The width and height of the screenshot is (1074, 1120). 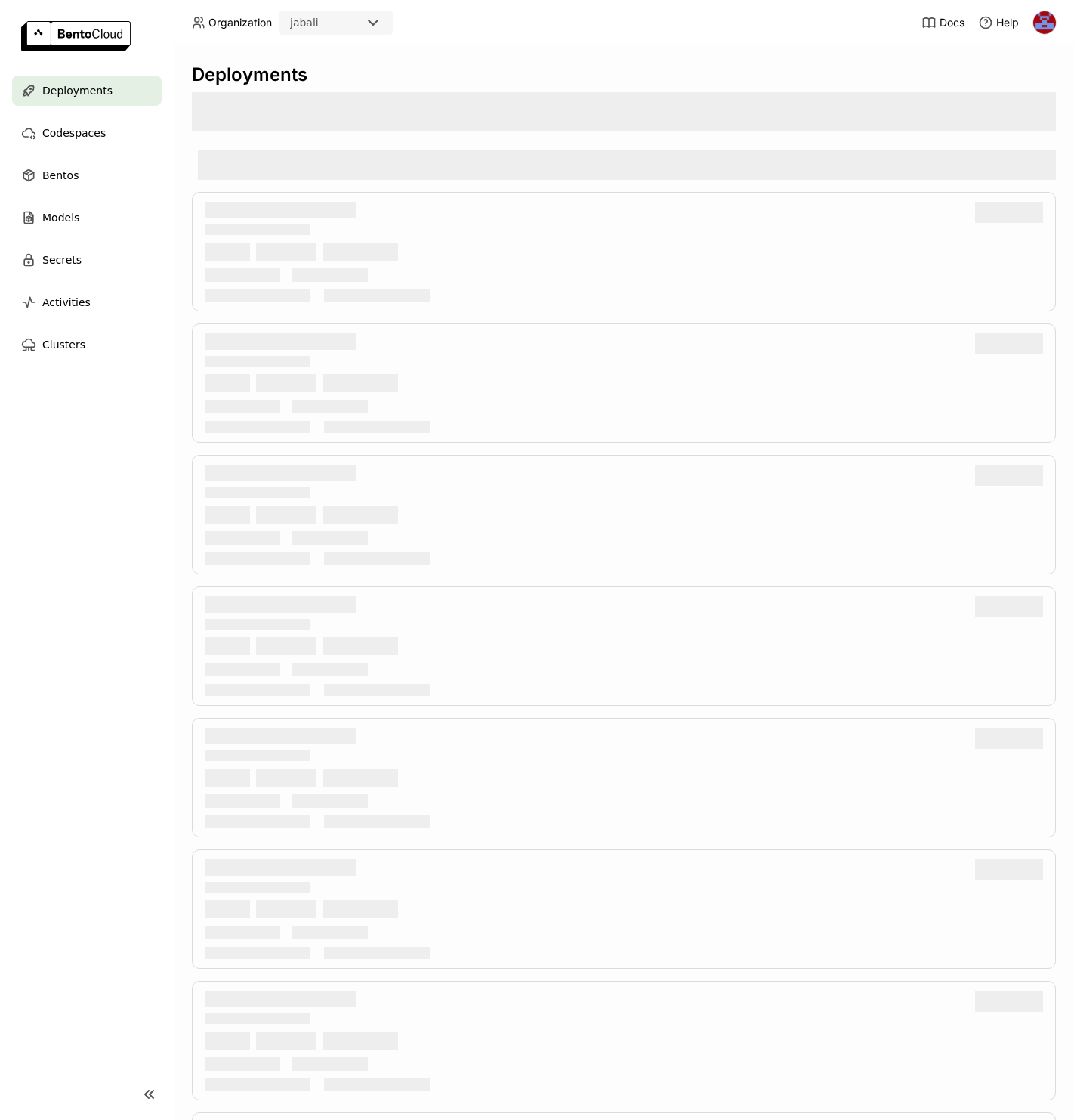 I want to click on input: Selected jabali., so click(x=321, y=23).